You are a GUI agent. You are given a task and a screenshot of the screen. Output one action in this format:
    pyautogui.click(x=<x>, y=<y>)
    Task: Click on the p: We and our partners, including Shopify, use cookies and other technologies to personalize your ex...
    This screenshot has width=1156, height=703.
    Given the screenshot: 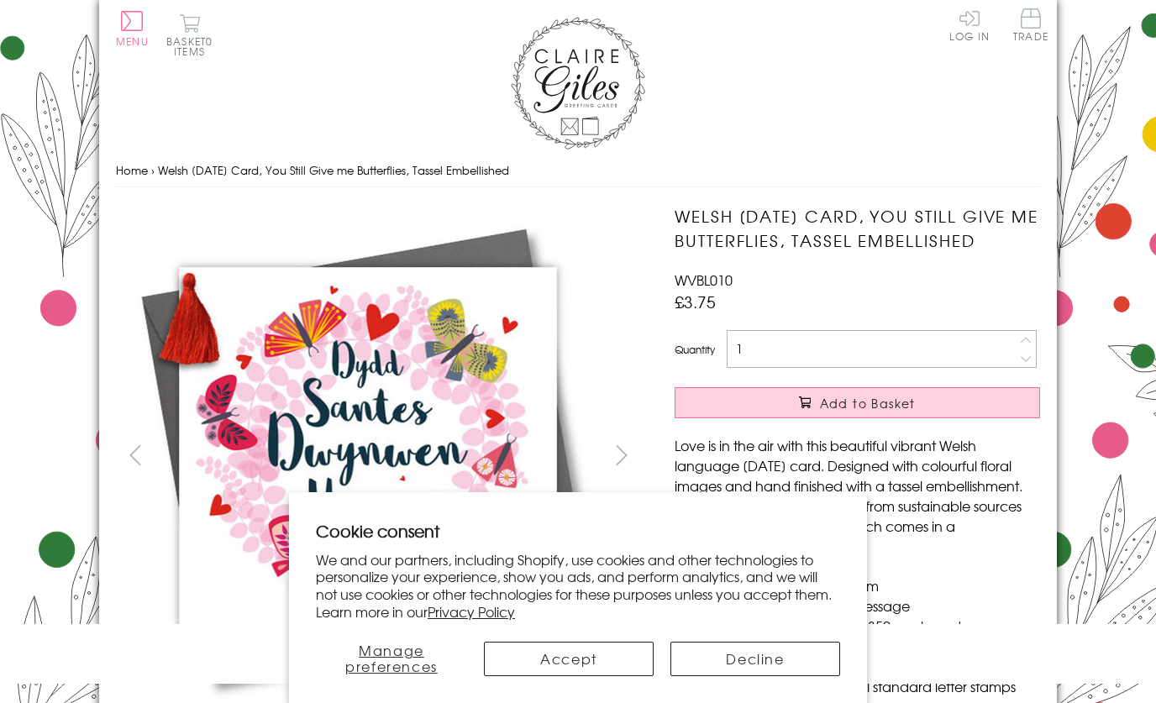 What is the action you would take?
    pyautogui.click(x=578, y=586)
    